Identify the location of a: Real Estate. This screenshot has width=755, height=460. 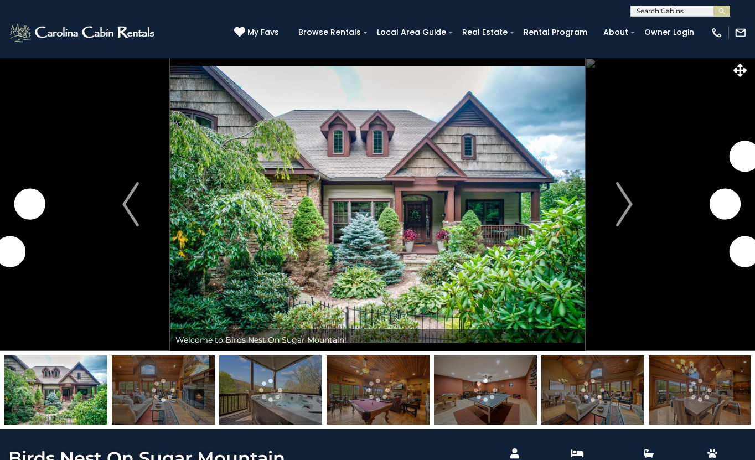
(485, 32).